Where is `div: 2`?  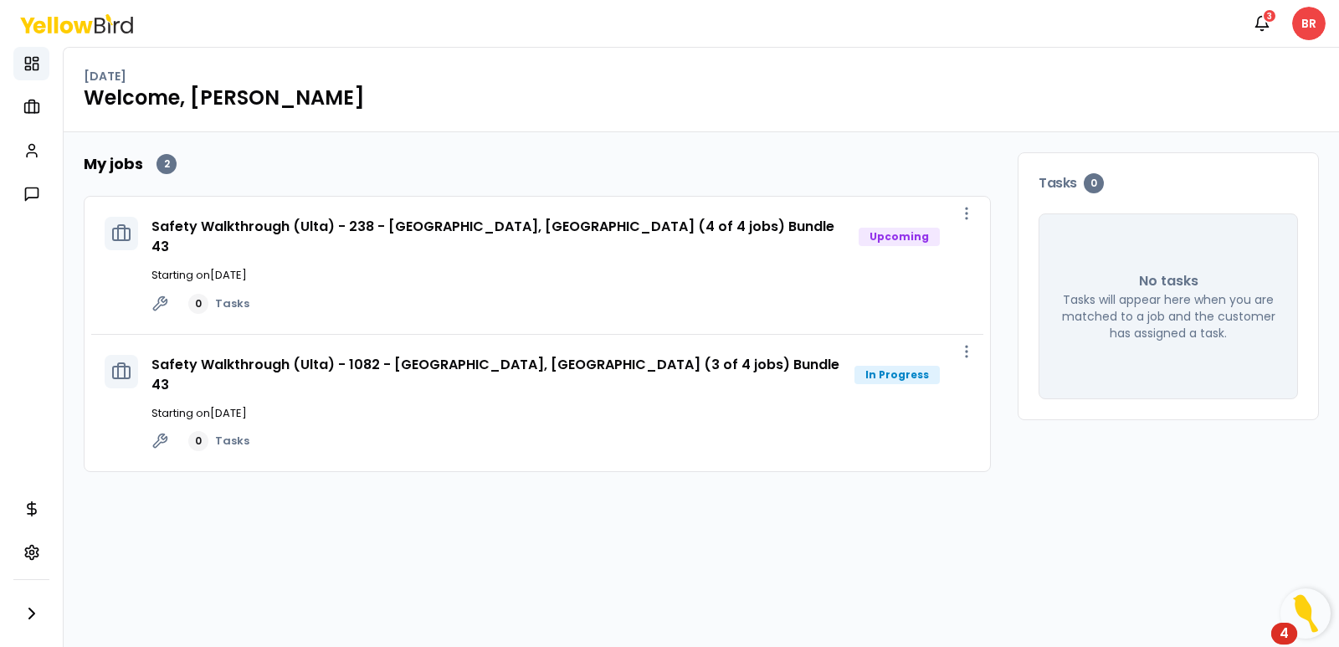
div: 2 is located at coordinates (167, 164).